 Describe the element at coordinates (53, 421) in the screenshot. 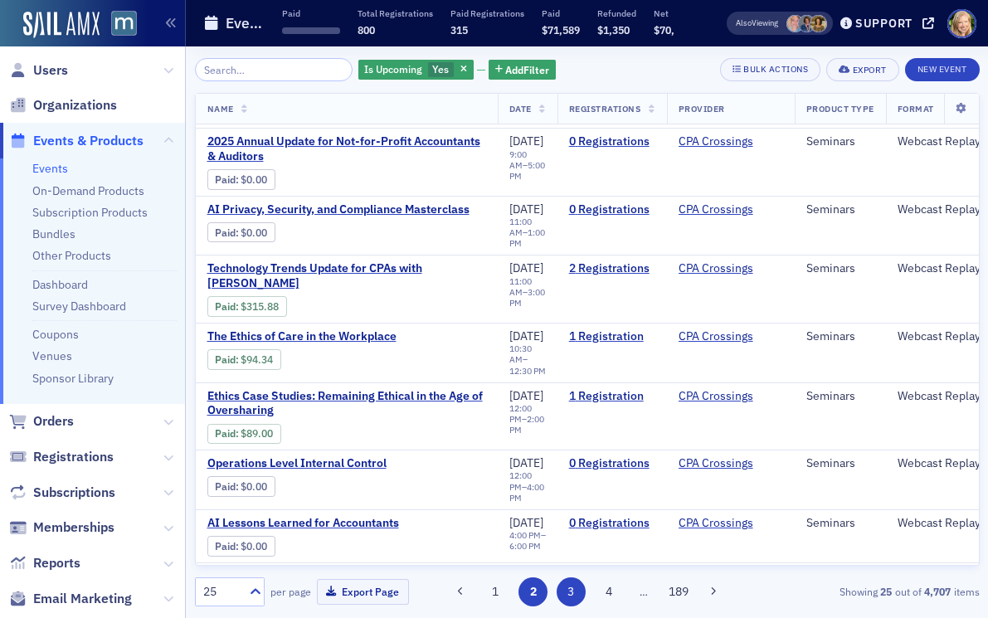

I see `span: Orders` at that location.